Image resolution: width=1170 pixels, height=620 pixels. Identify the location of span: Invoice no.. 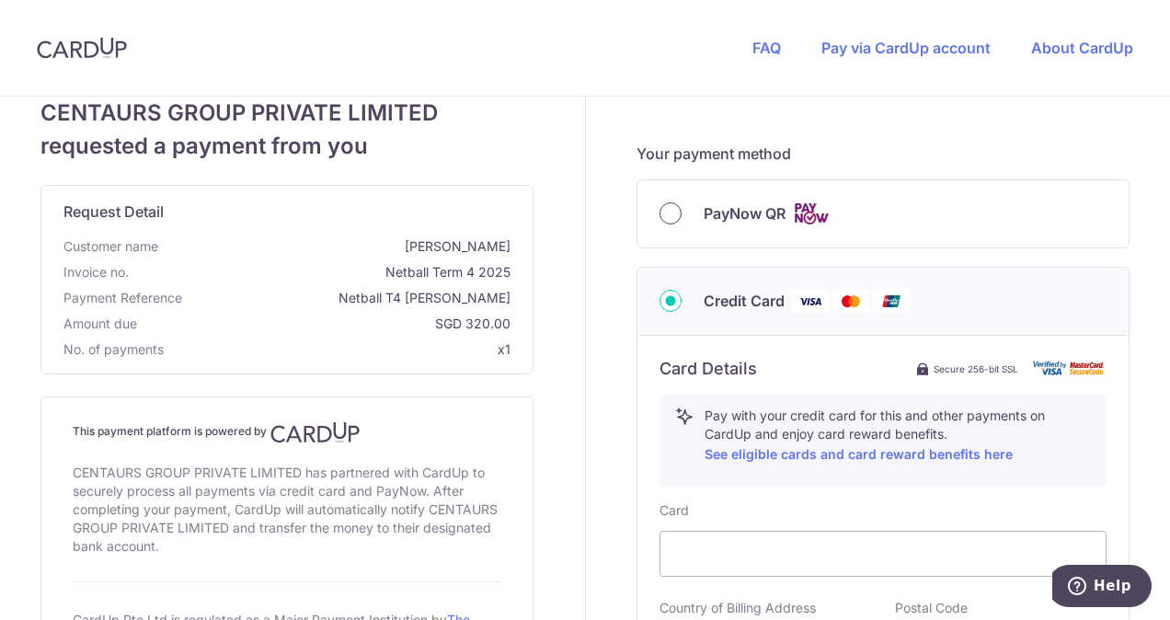
(96, 272).